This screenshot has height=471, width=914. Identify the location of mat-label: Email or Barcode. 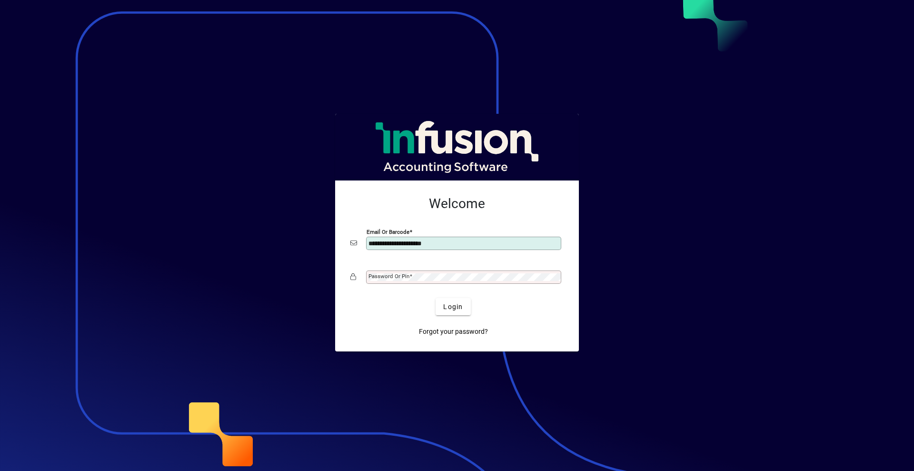
(388, 232).